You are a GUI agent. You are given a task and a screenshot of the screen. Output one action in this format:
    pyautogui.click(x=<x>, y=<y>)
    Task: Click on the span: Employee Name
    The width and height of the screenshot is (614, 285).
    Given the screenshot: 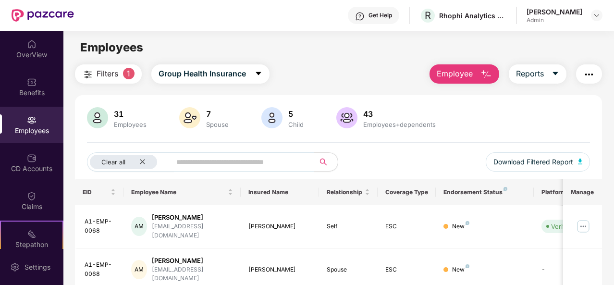 What is the action you would take?
    pyautogui.click(x=178, y=192)
    